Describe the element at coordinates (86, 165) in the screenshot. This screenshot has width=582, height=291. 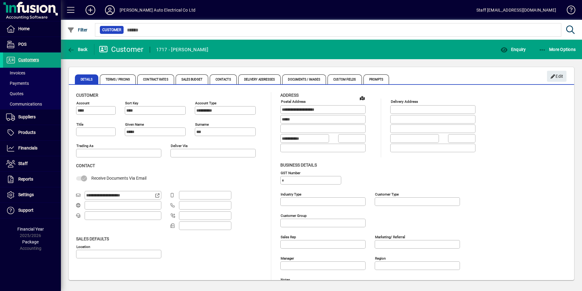
I see `span: Contact` at that location.